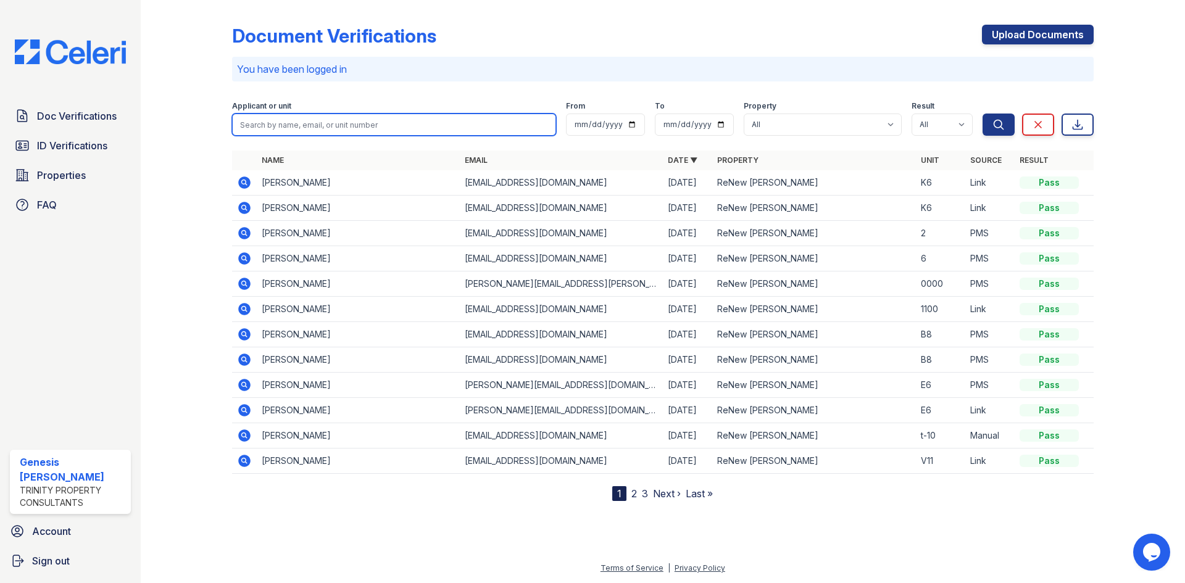 This screenshot has height=583, width=1185. What do you see at coordinates (394, 125) in the screenshot?
I see `input: Search by name, email, or unit number` at bounding box center [394, 125].